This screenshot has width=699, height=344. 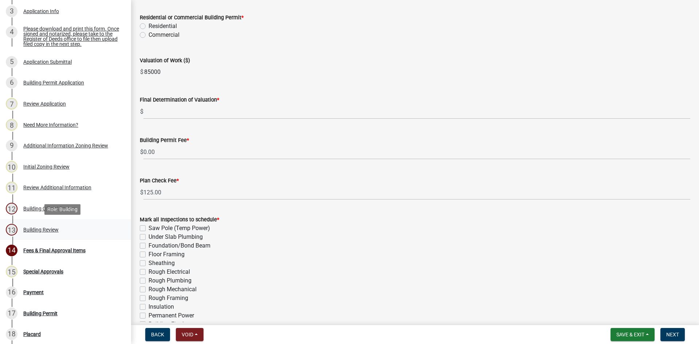 What do you see at coordinates (66, 146) in the screenshot?
I see `div: Additional Information Zoning Review` at bounding box center [66, 146].